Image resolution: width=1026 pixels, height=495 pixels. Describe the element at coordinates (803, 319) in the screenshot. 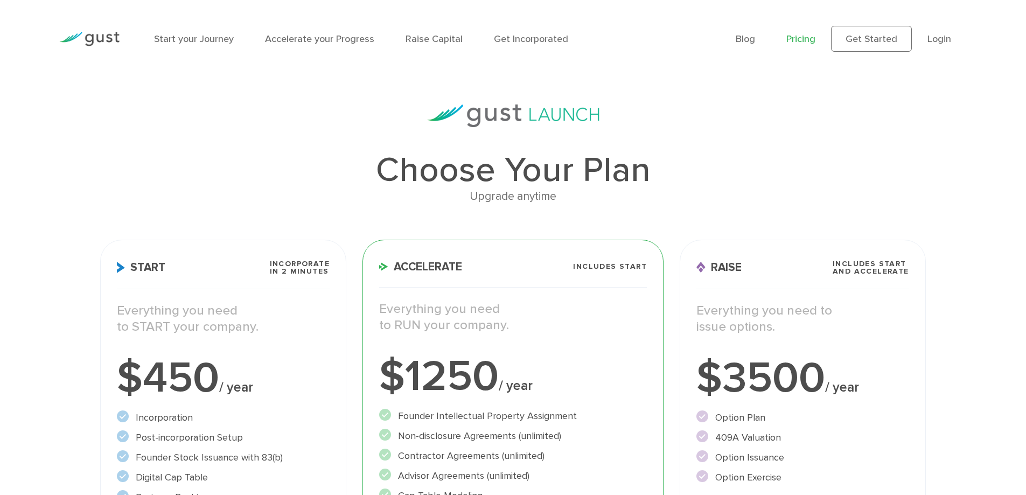

I see `p: Everything you need to issue options.` at that location.